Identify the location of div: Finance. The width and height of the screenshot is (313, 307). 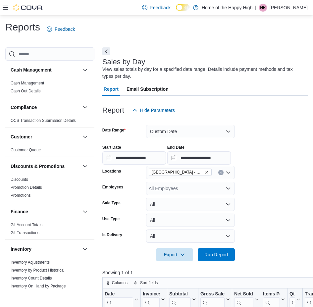
(50, 230).